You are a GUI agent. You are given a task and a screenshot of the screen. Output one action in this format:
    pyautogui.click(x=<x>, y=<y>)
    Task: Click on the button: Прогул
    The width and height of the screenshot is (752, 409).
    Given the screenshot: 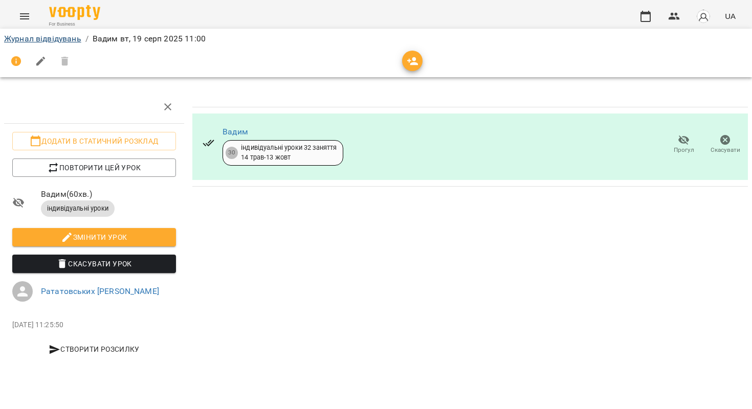 What is the action you would take?
    pyautogui.click(x=683, y=145)
    